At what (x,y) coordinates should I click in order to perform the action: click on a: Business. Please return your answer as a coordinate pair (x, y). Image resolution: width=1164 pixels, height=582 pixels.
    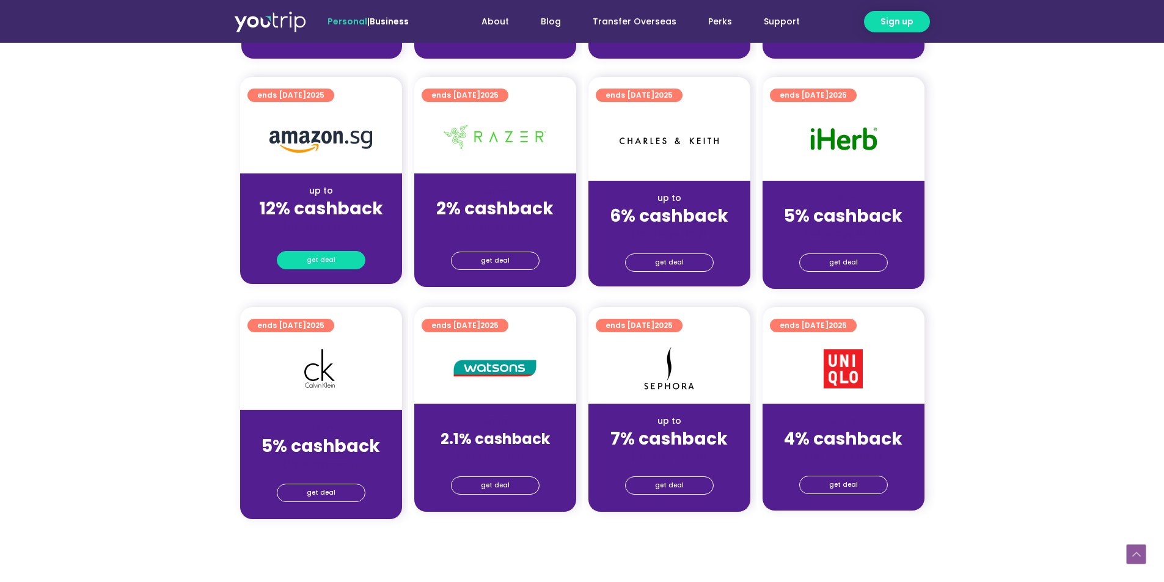
    Looking at the image, I should click on (389, 21).